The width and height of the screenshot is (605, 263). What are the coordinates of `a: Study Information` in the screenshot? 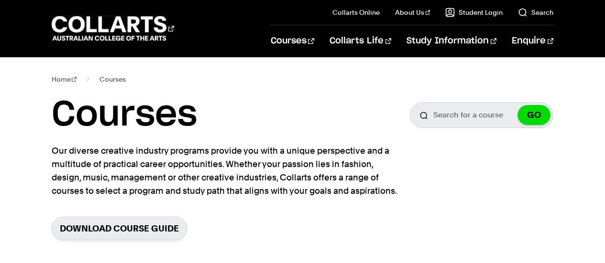 It's located at (451, 41).